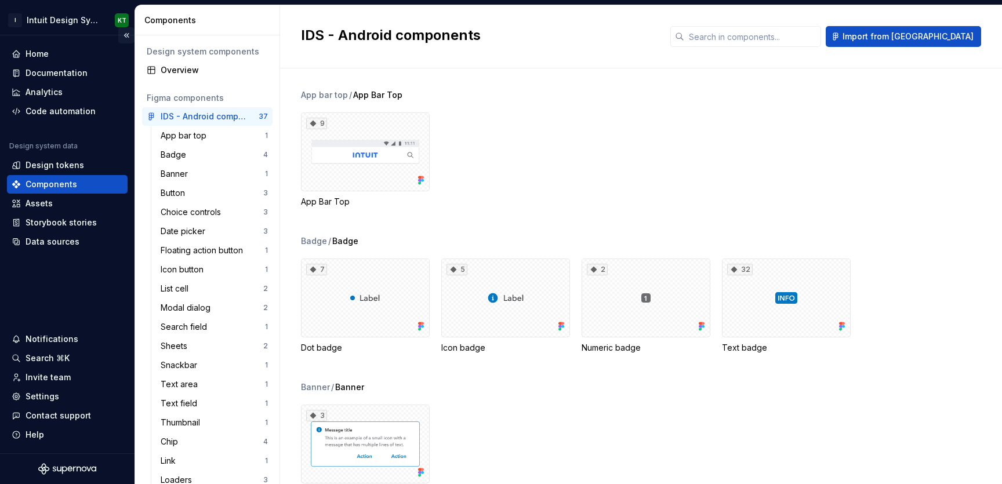 Image resolution: width=1002 pixels, height=484 pixels. Describe the element at coordinates (177, 289) in the screenshot. I see `div: List cell` at that location.